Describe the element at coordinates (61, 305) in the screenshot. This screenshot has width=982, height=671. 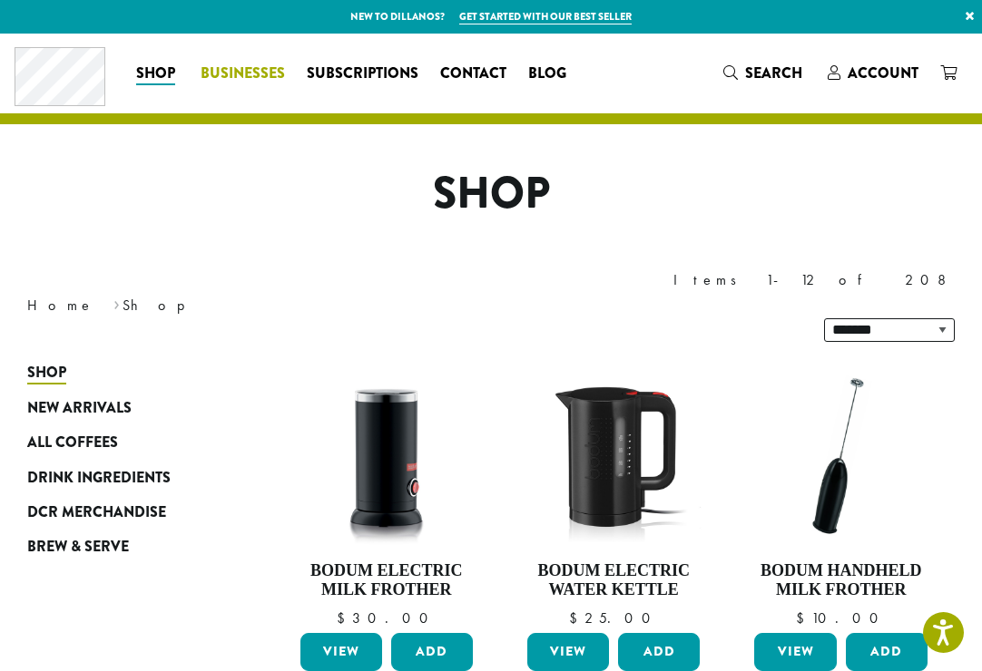
I see `a: Home` at that location.